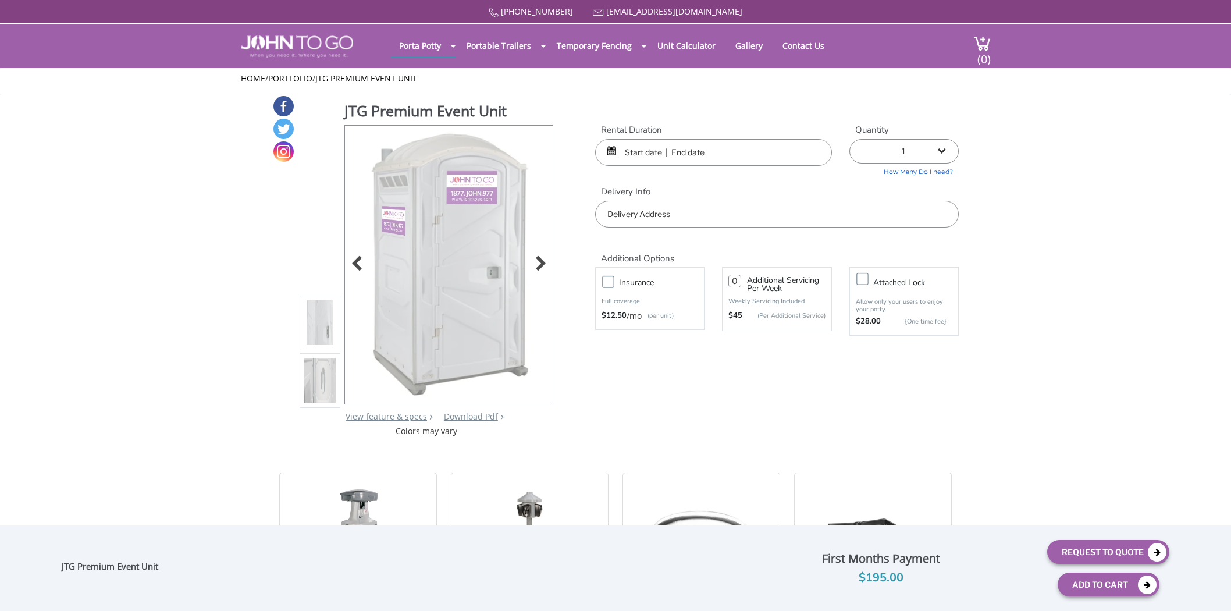 This screenshot has width=1231, height=611. Describe the element at coordinates (776, 251) in the screenshot. I see `h2: Additional Options` at that location.